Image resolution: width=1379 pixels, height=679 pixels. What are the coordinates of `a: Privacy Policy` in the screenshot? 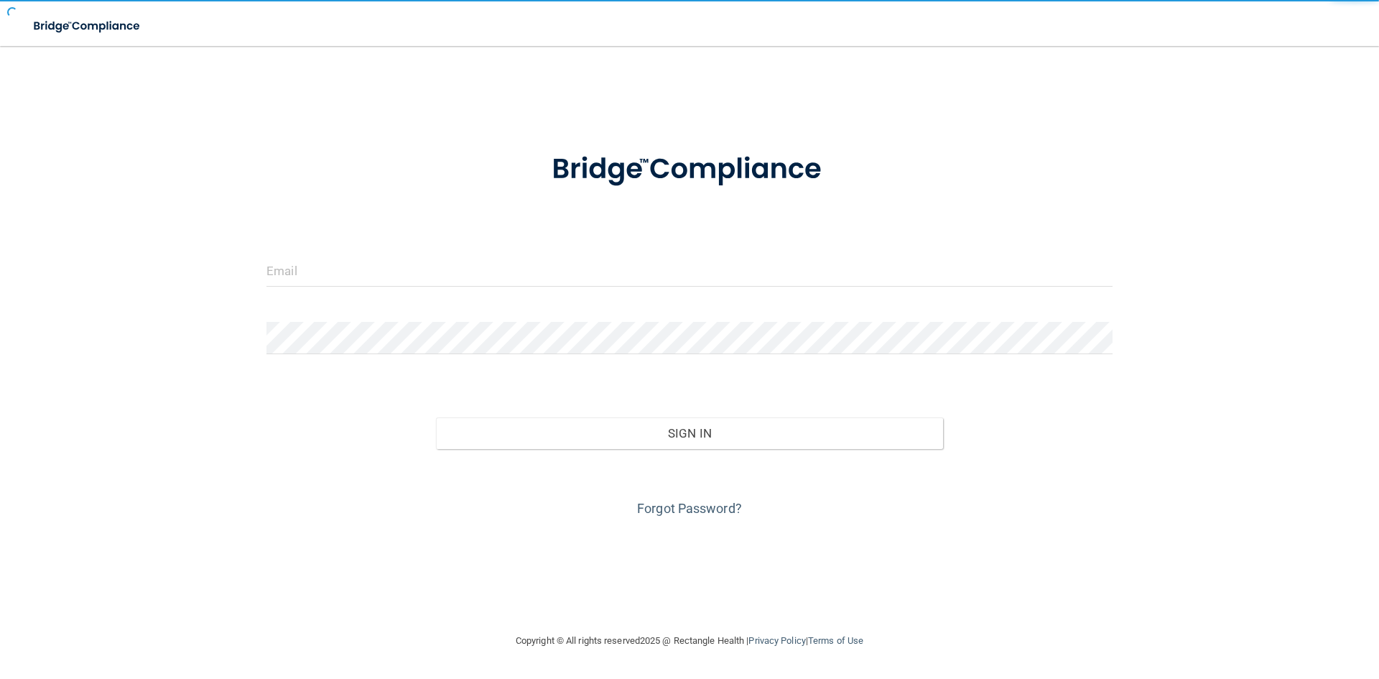 It's located at (776, 640).